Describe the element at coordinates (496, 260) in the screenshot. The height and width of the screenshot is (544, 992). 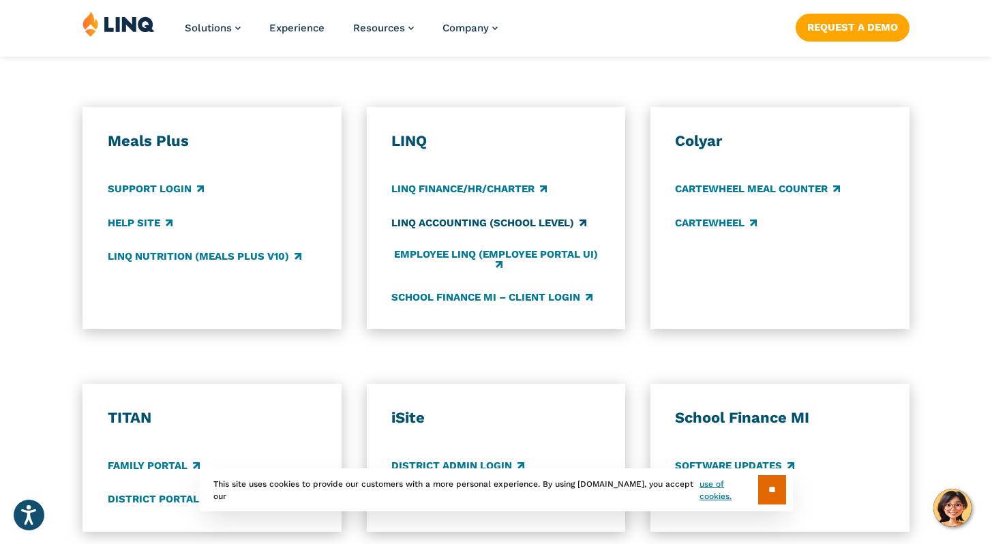
I see `a: Employee LINQ (Employee Portal UI)` at that location.